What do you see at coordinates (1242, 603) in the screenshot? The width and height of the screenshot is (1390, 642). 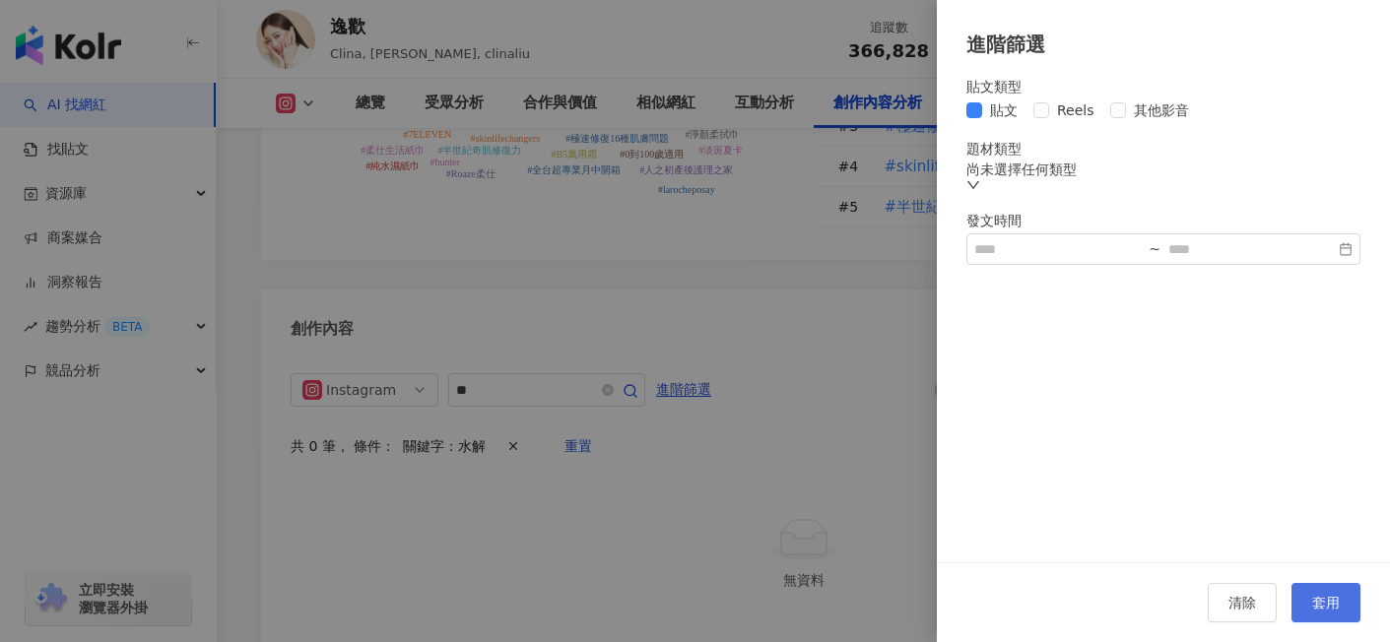 I see `span: 清除` at bounding box center [1242, 603].